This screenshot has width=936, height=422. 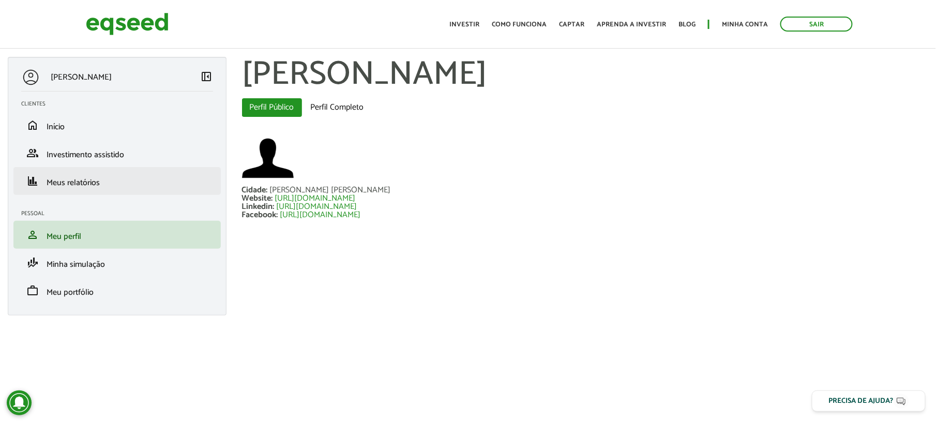 What do you see at coordinates (33, 291) in the screenshot?
I see `span: work` at bounding box center [33, 291].